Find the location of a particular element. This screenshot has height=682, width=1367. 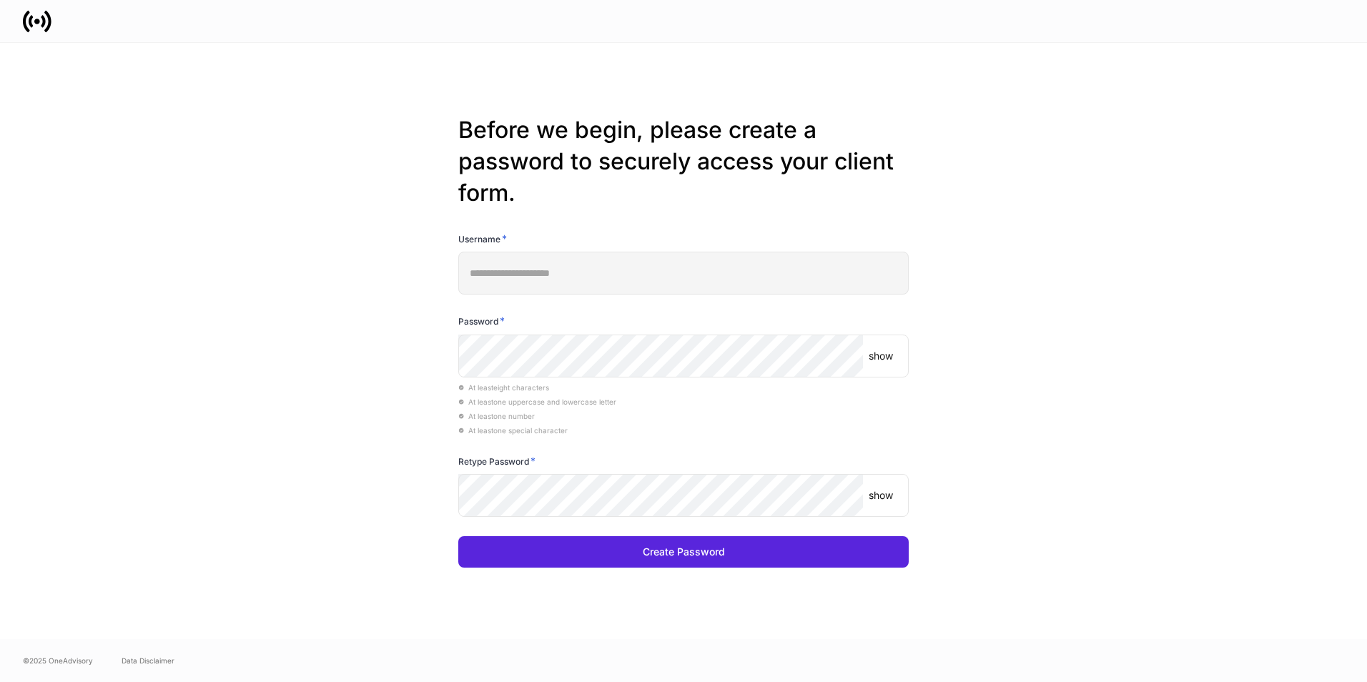

span: At least one uppercase and lowercase letter is located at coordinates (537, 402).